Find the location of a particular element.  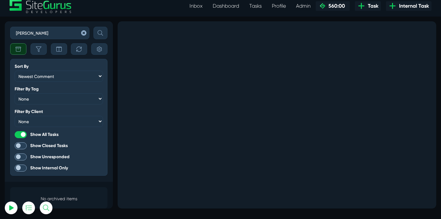

p: No archived items is located at coordinates (59, 197).